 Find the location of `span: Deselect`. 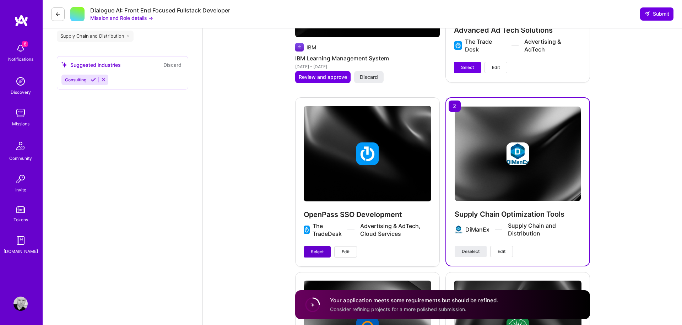

span: Deselect is located at coordinates (471, 251).